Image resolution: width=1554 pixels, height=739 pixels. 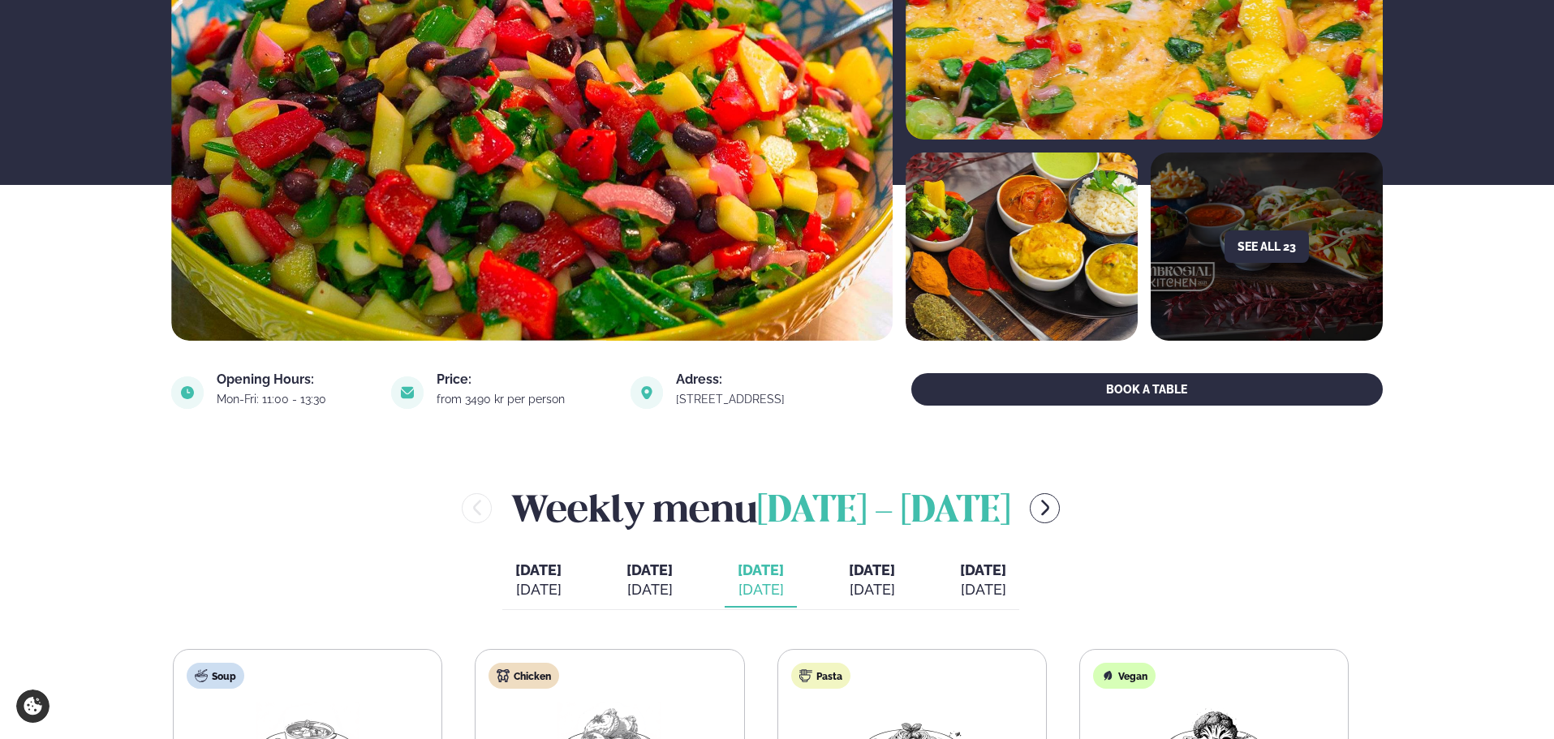 What do you see at coordinates (294, 380) in the screenshot?
I see `div: Opening Hours:` at bounding box center [294, 380].